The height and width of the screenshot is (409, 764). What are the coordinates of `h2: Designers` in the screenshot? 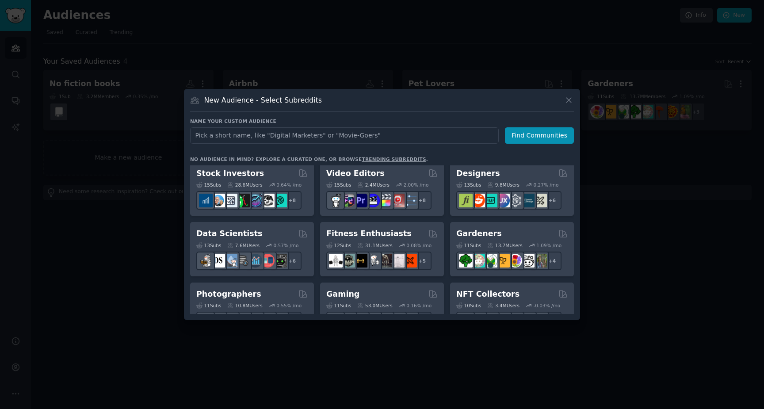 It's located at (478, 173).